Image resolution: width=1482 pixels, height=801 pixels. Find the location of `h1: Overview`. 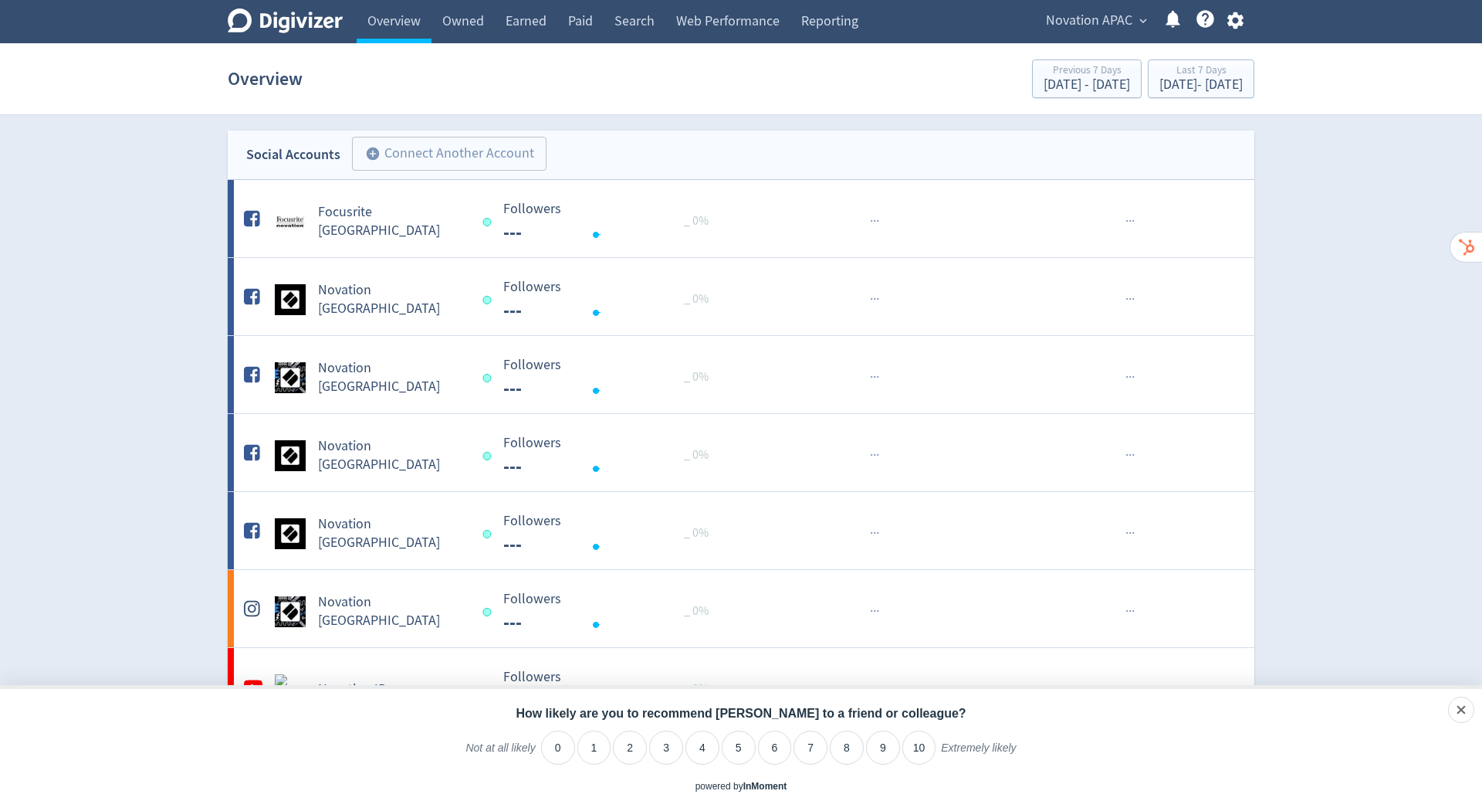

h1: Overview is located at coordinates (265, 79).